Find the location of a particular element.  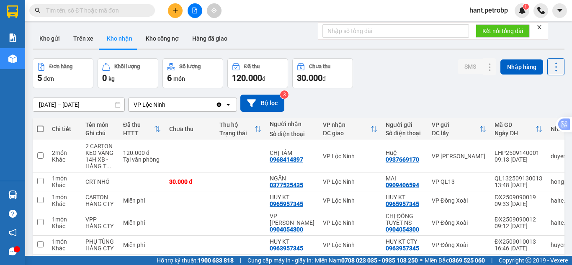

span: 1 is located at coordinates (526, 7).